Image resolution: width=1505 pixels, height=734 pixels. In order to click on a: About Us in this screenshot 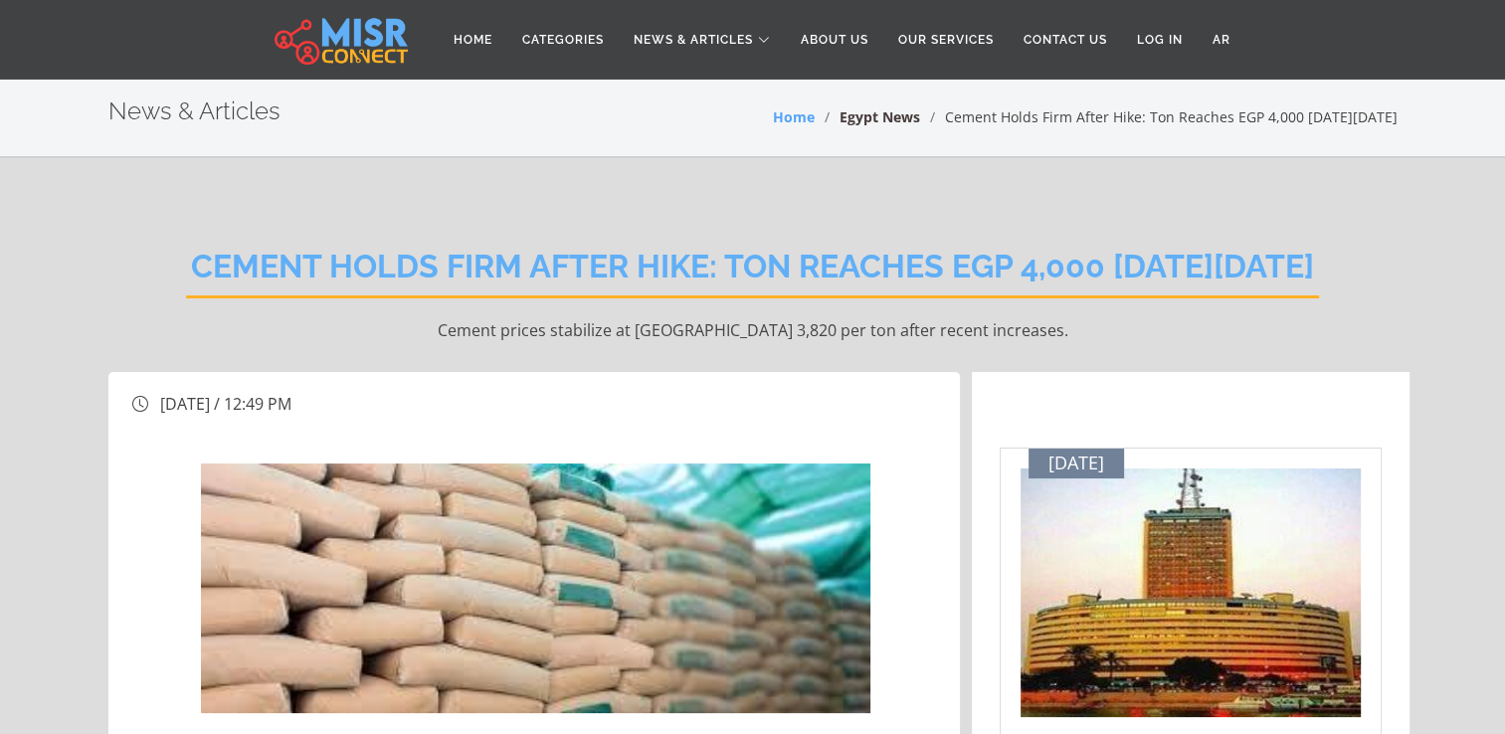, I will do `click(834, 40)`.